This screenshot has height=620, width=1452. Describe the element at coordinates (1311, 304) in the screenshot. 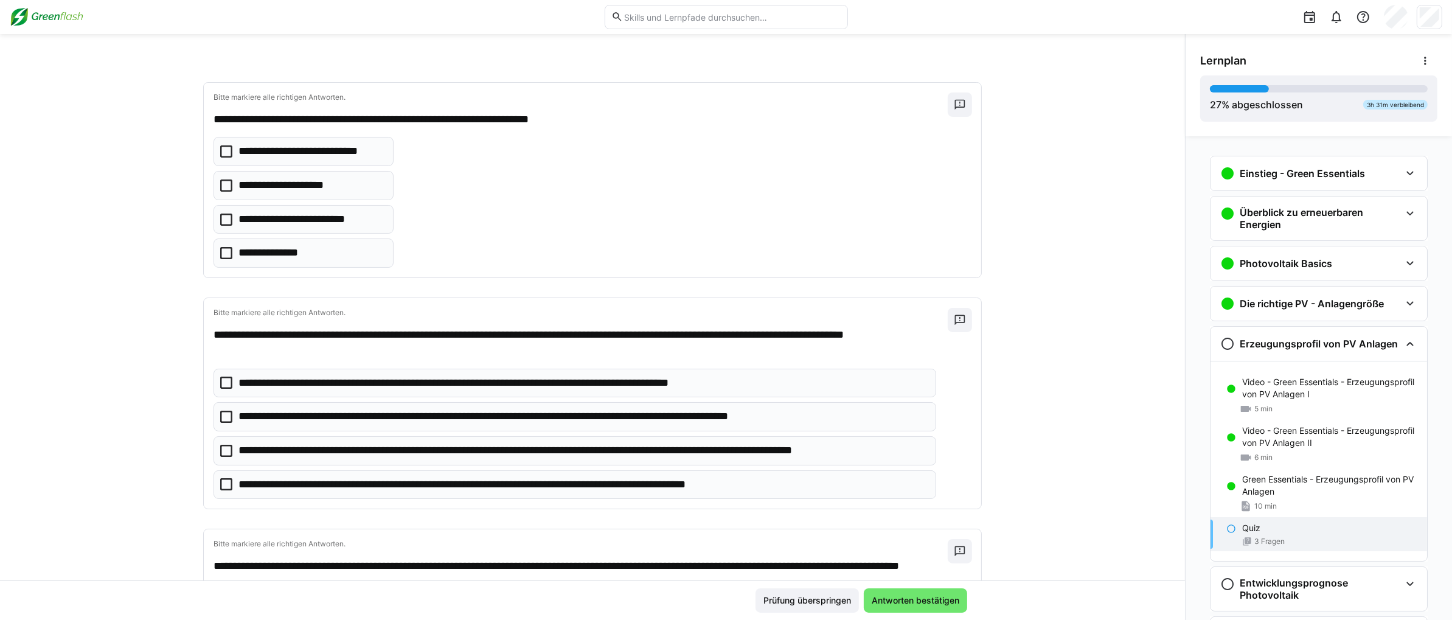

I see `h3: Die richtige PV - Anlagengröße` at that location.